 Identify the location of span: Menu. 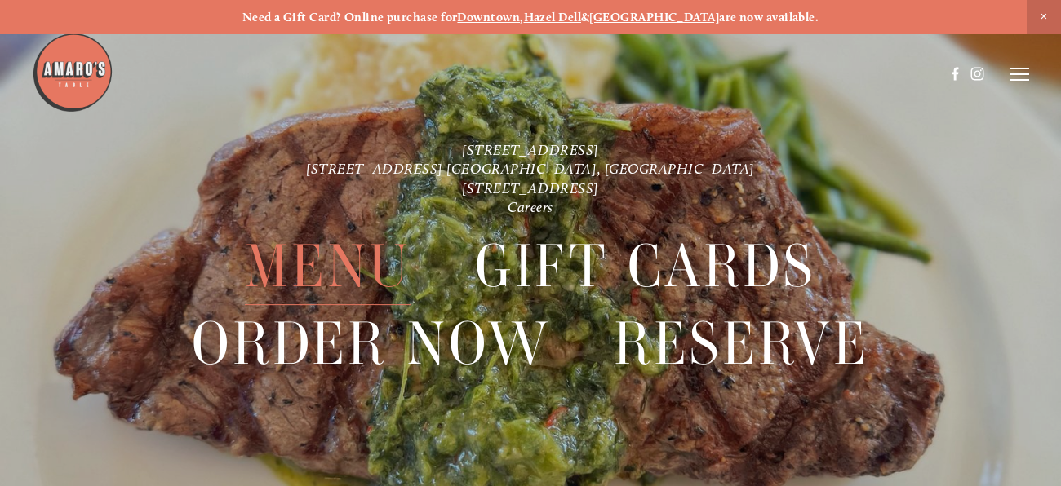
(328, 266).